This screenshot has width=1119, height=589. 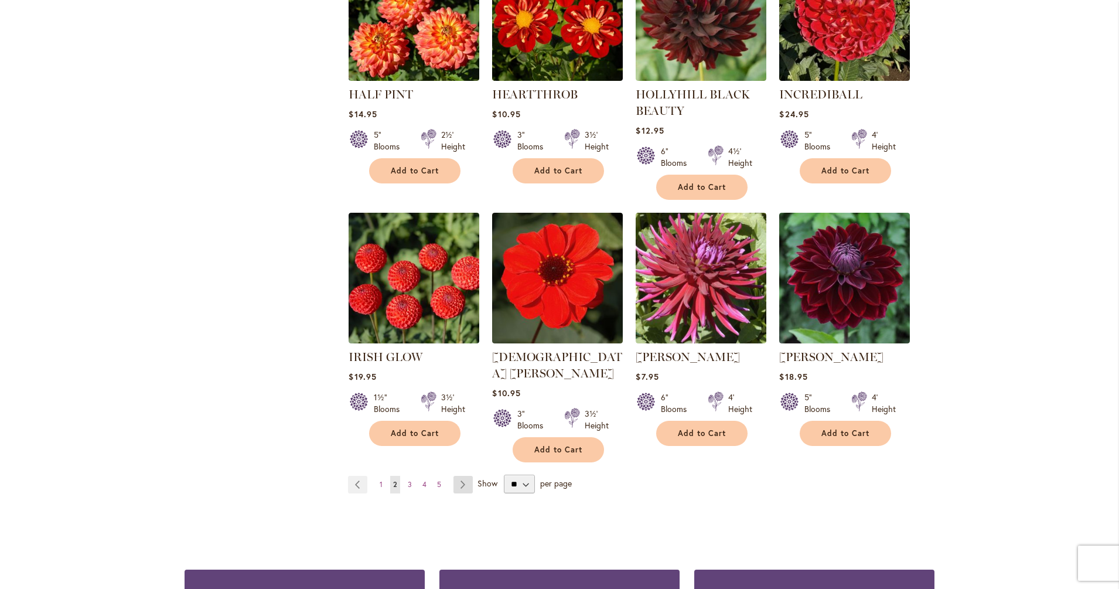 What do you see at coordinates (395, 484) in the screenshot?
I see `span: 2` at bounding box center [395, 484].